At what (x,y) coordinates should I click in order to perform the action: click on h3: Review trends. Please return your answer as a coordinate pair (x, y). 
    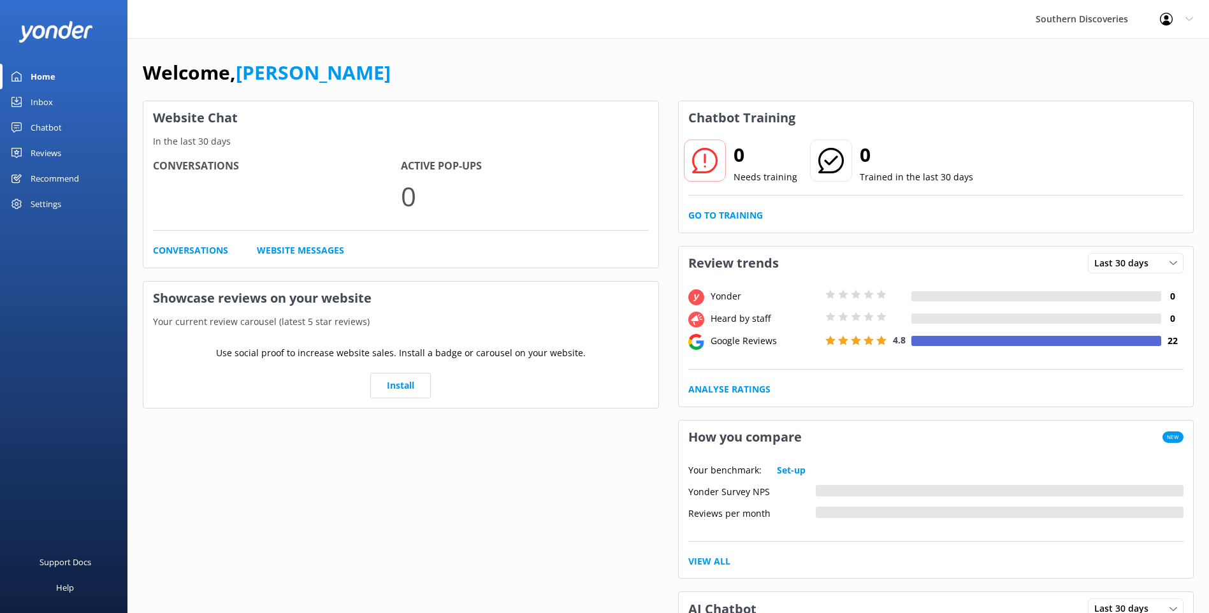
    Looking at the image, I should click on (734, 263).